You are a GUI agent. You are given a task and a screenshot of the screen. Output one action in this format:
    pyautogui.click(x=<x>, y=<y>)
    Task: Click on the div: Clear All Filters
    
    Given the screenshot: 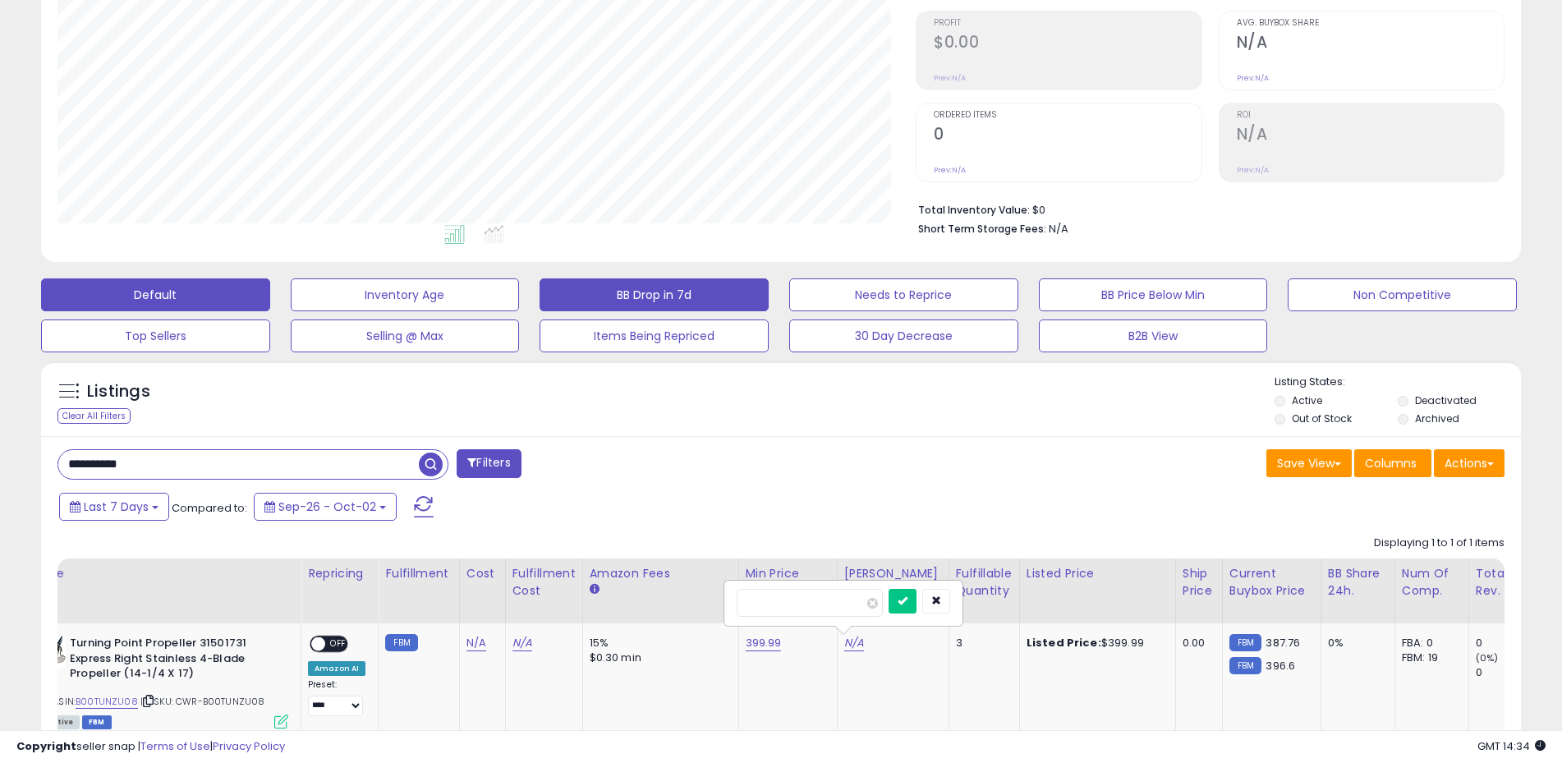 What is the action you would take?
    pyautogui.click(x=94, y=415)
    